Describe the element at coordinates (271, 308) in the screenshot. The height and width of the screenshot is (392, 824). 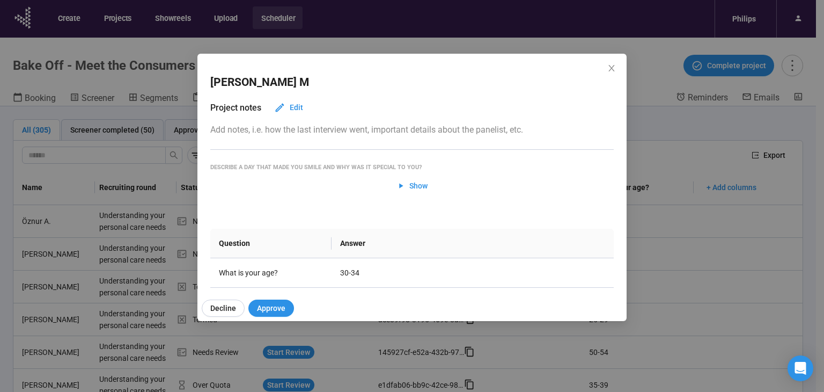
I see `button: Approve` at that location.